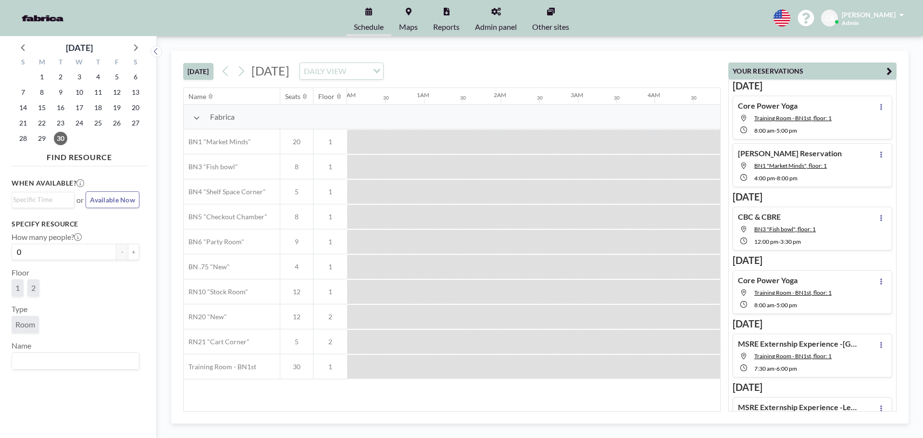 This screenshot has width=923, height=438. I want to click on span: BN5 "Checkout Chamber", so click(225, 217).